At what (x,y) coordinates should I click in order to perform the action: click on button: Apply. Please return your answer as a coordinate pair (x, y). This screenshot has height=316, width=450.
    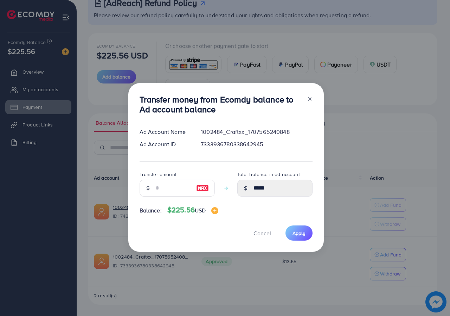
    Looking at the image, I should click on (299, 233).